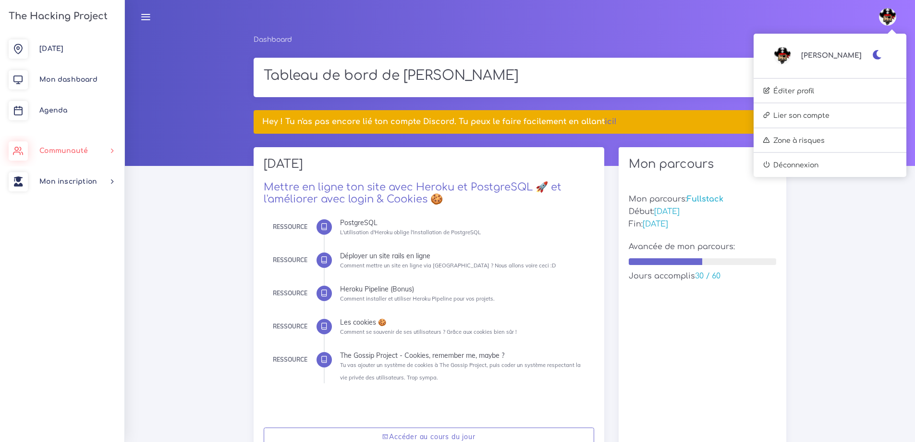  I want to click on a: Déconnexion, so click(830, 165).